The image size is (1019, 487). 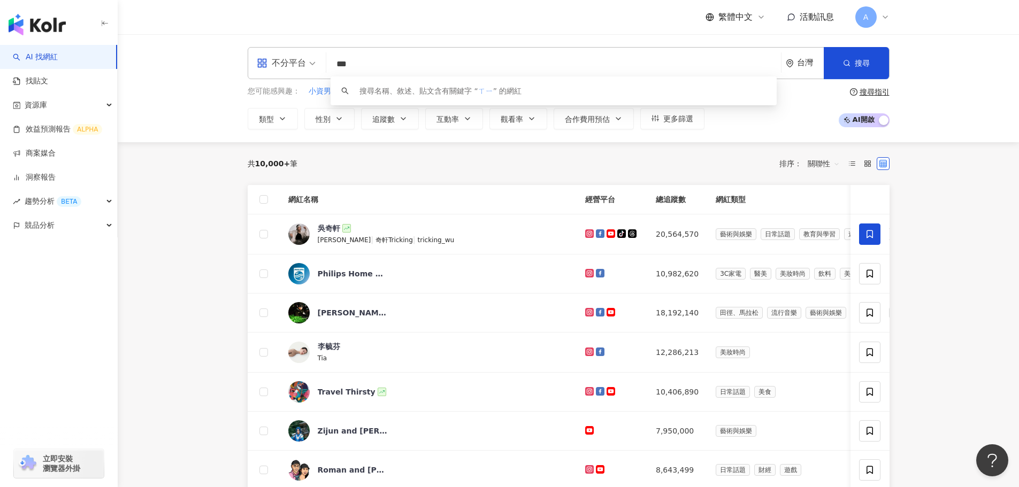 I want to click on span: 觀看率, so click(x=512, y=119).